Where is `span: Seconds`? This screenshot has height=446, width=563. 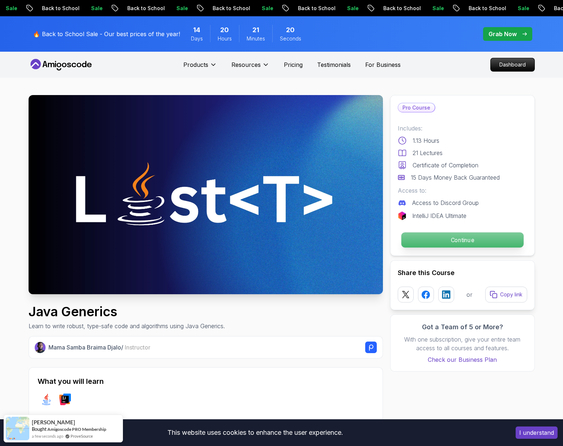
span: Seconds is located at coordinates (290, 39).